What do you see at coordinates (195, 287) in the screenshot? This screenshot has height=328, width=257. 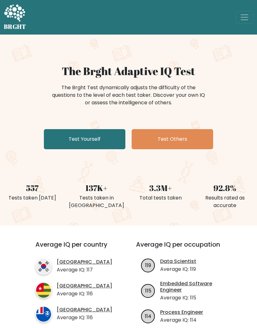 I see `a: Embedded Software Engineer` at bounding box center [195, 287].